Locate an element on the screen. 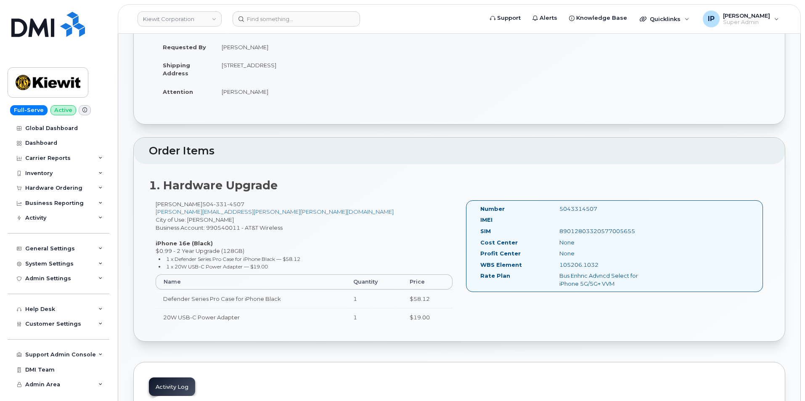 This screenshot has height=401, width=805. th: Price is located at coordinates (427, 282).